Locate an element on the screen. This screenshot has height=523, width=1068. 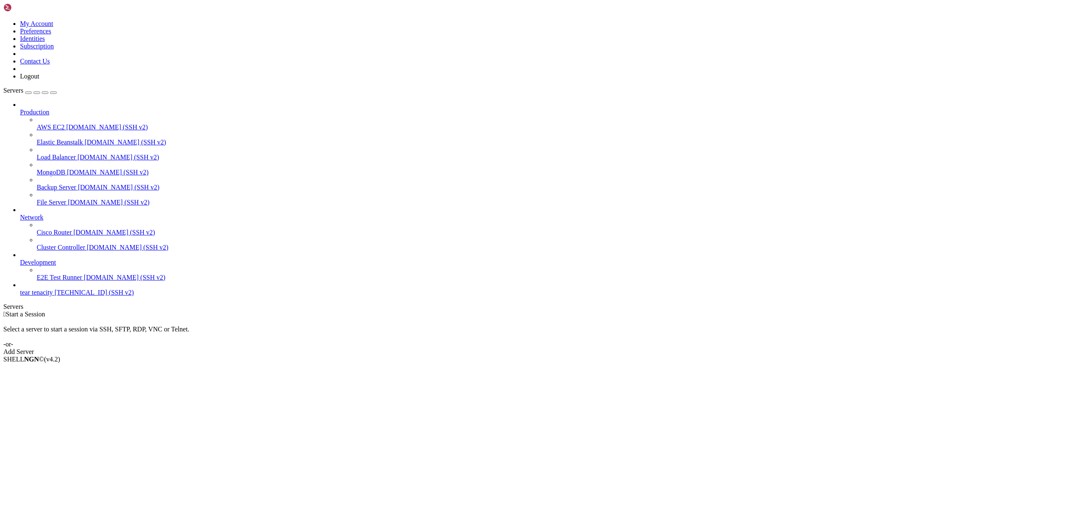
div: Add Server is located at coordinates (534, 352).